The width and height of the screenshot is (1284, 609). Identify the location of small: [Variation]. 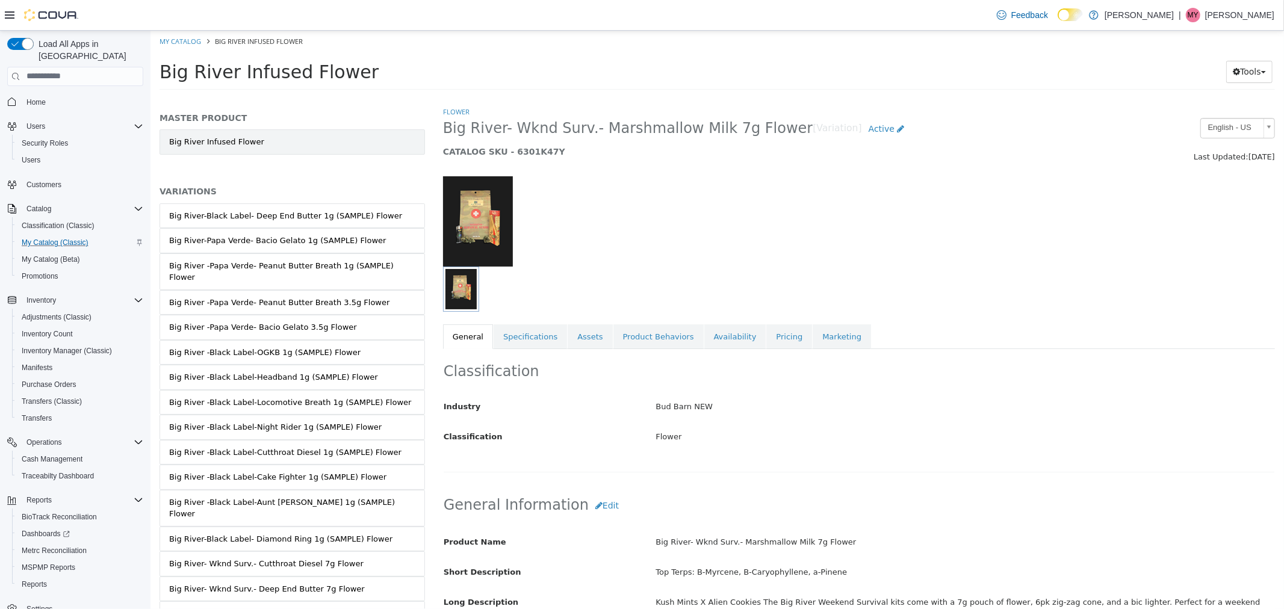
(686, 98).